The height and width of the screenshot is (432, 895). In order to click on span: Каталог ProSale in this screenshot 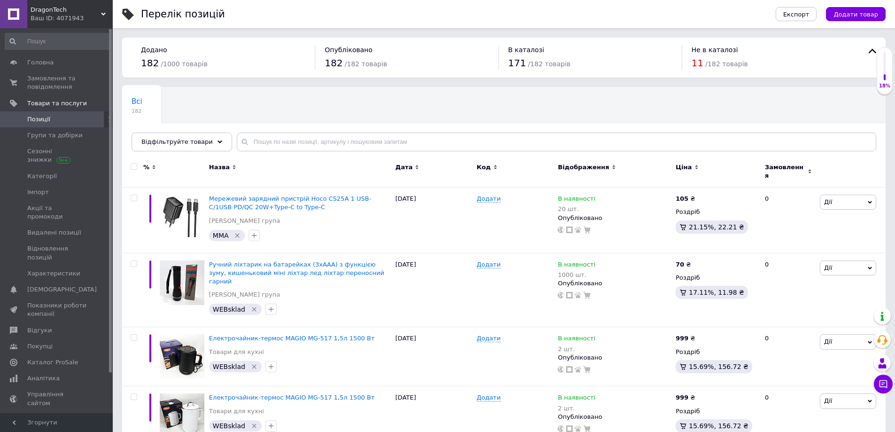, I will do `click(53, 362)`.